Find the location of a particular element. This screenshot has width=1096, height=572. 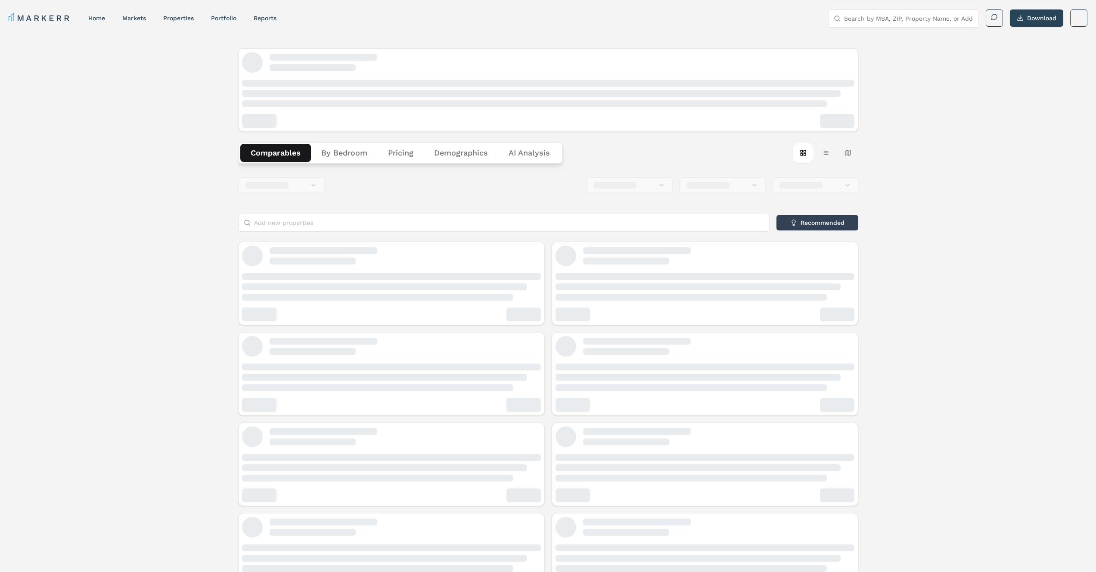

button: By Bedroom is located at coordinates (344, 153).